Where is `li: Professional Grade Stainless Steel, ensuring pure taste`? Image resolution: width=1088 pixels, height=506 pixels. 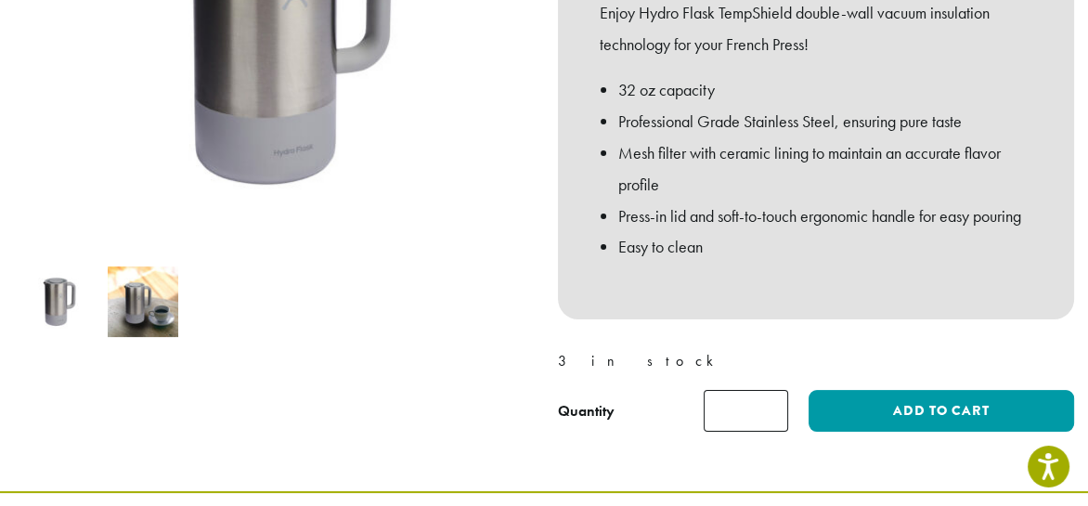
li: Professional Grade Stainless Steel, ensuring pure taste is located at coordinates (825, 122).